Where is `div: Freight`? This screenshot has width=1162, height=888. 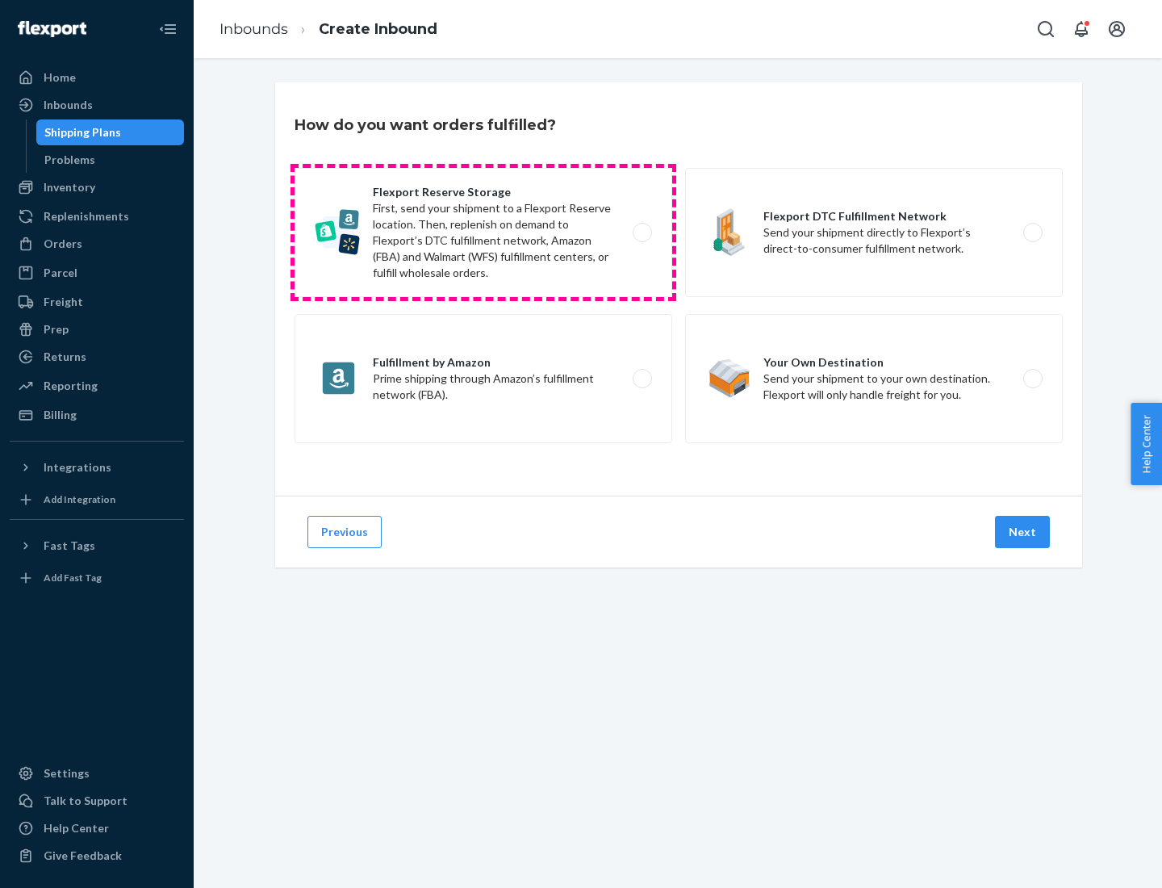
div: Freight is located at coordinates (63, 302).